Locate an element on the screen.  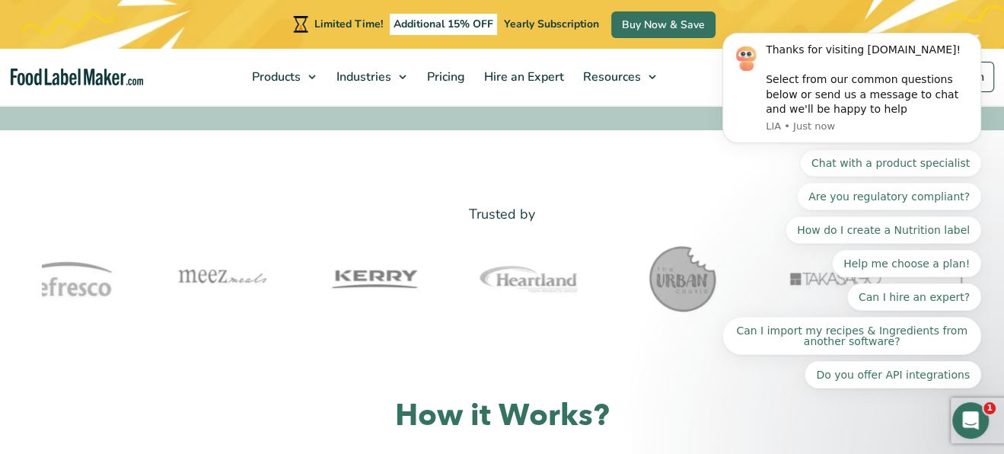
a: Industries is located at coordinates (371, 77).